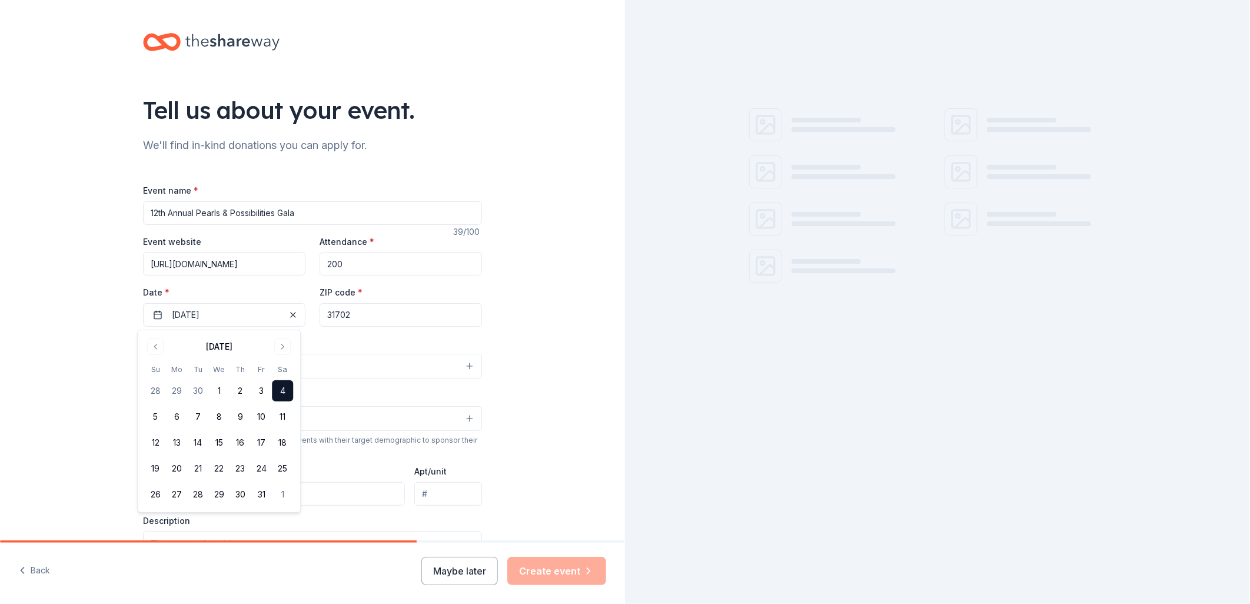  Describe the element at coordinates (219, 417) in the screenshot. I see `button: 8` at that location.